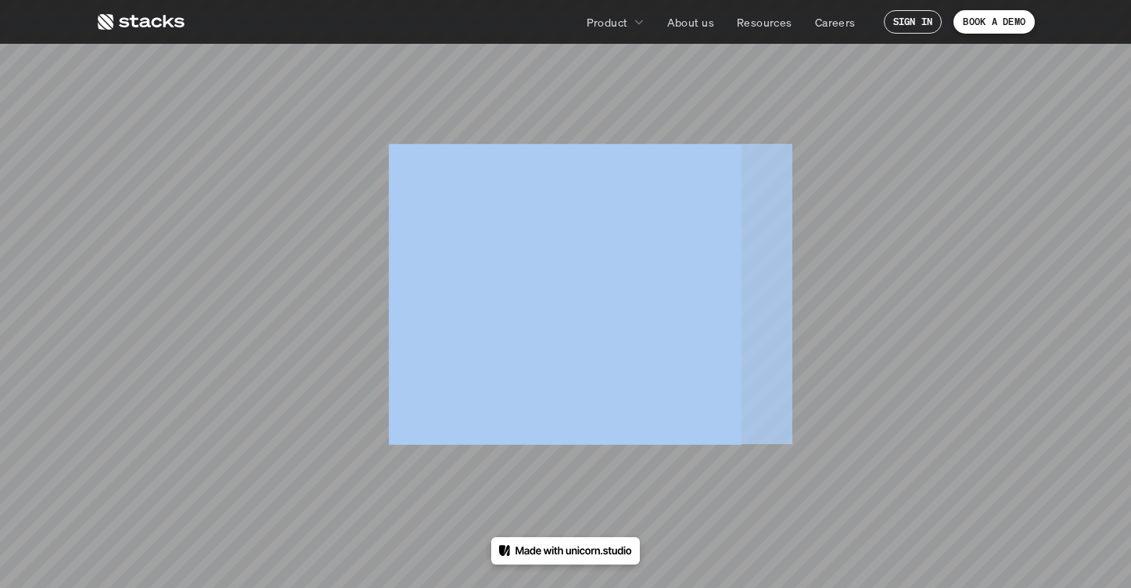 The image size is (1131, 588). What do you see at coordinates (691, 22) in the screenshot?
I see `p: About us` at bounding box center [691, 22].